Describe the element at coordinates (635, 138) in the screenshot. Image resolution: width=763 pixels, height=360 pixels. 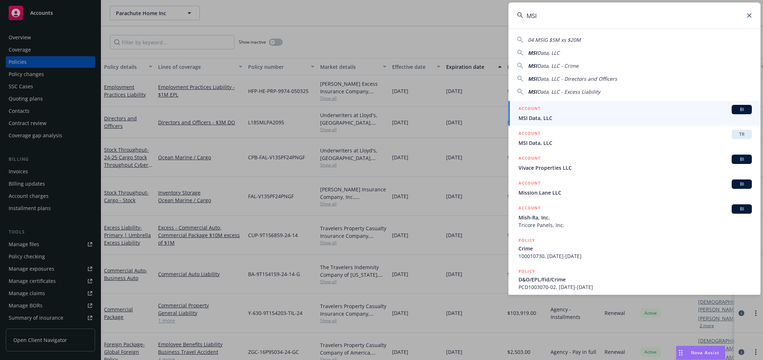
I see `a: ACCOUNTTRMSI Data, LLC` at that location.